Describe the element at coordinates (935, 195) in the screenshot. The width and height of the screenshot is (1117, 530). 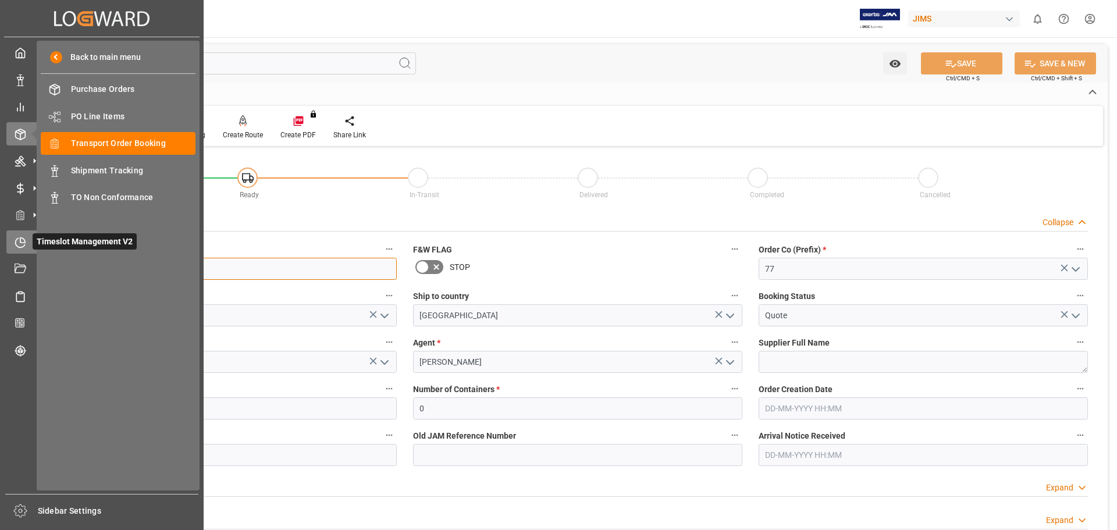
I see `span: Cancelled` at that location.